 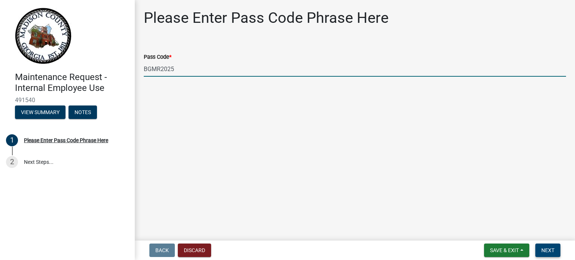 What do you see at coordinates (66, 140) in the screenshot?
I see `div: Please Enter Pass Code Phrase Here` at bounding box center [66, 140].